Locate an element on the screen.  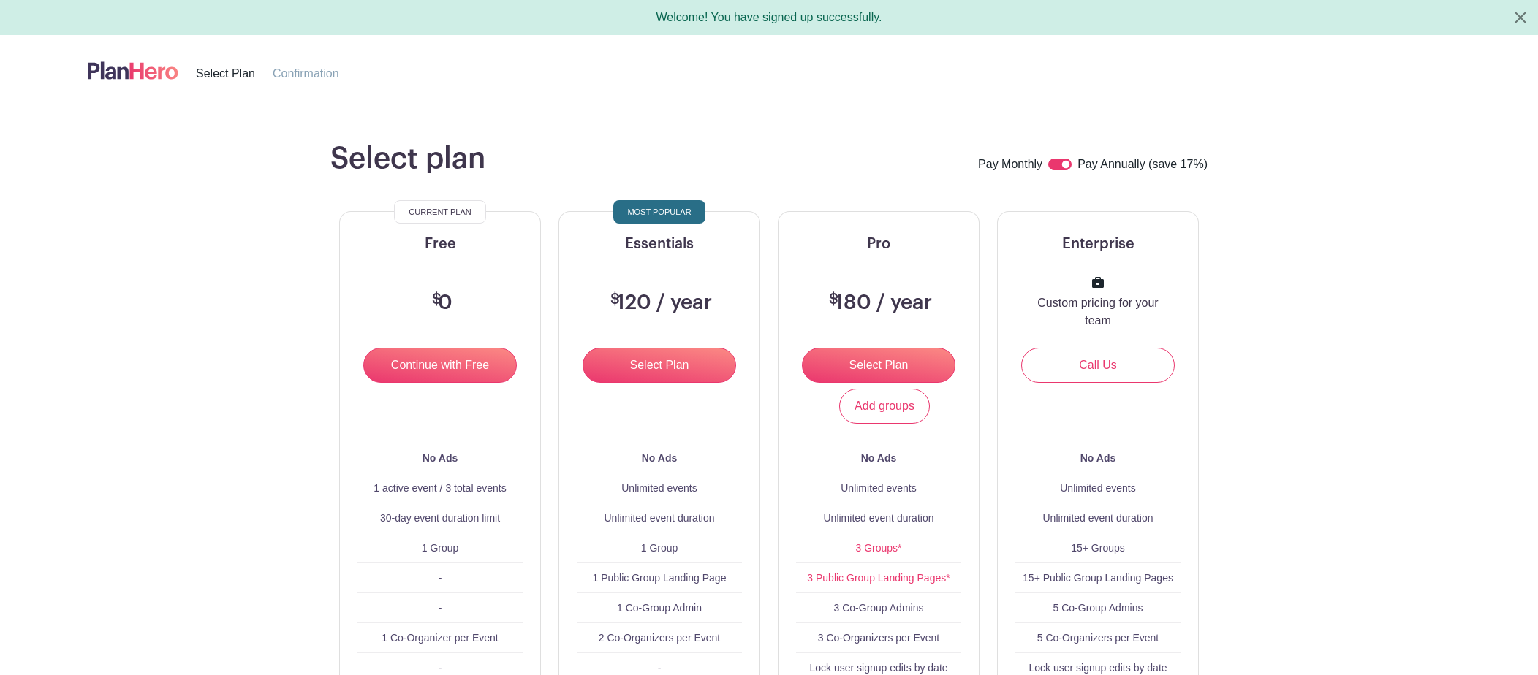
input: Continue with Free is located at coordinates (440, 365).